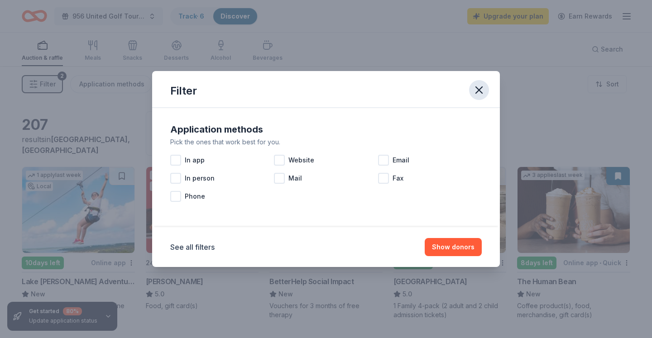 The width and height of the screenshot is (652, 338). What do you see at coordinates (401, 160) in the screenshot?
I see `span: Email` at bounding box center [401, 160].